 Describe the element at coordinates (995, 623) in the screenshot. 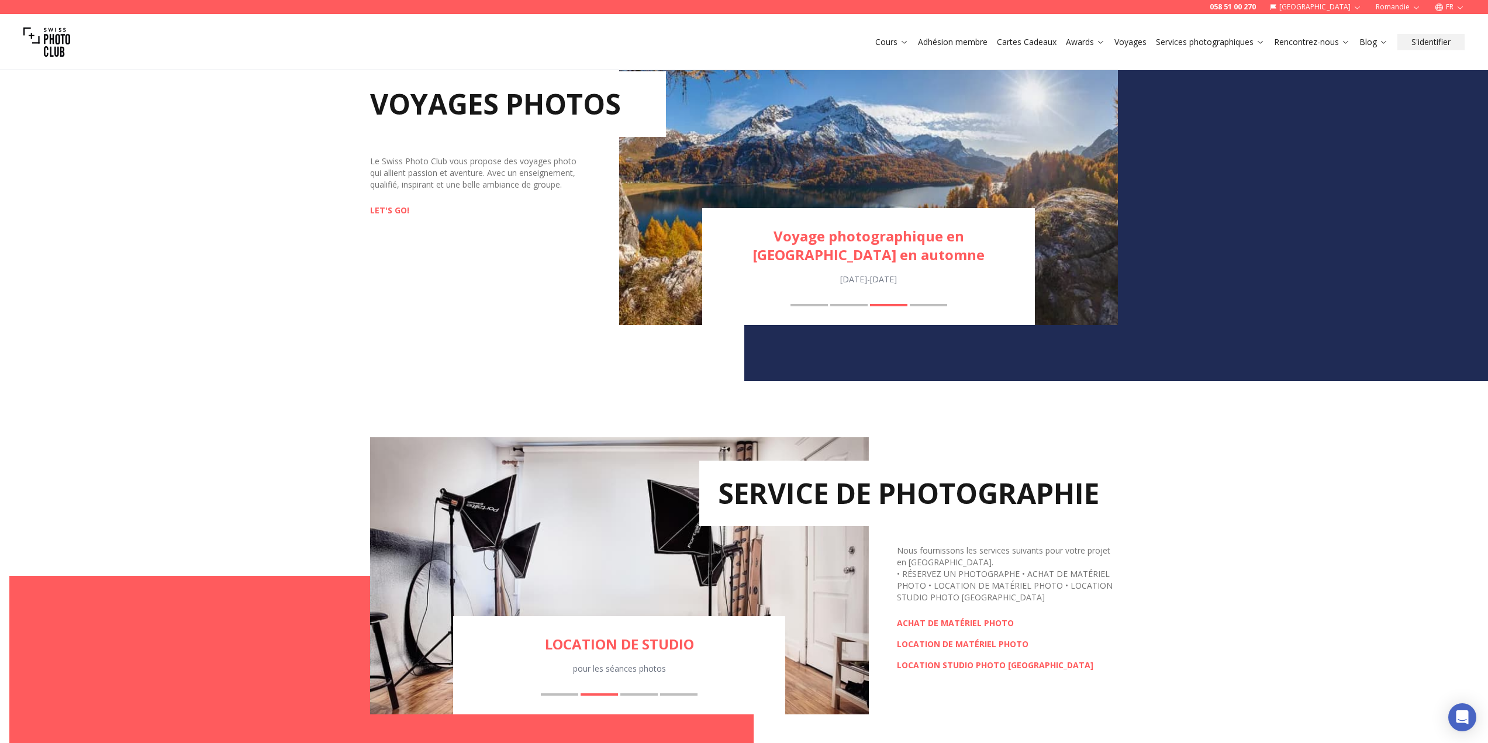

I see `a: ACHAT DE MATÉRIEL PHOTO` at that location.